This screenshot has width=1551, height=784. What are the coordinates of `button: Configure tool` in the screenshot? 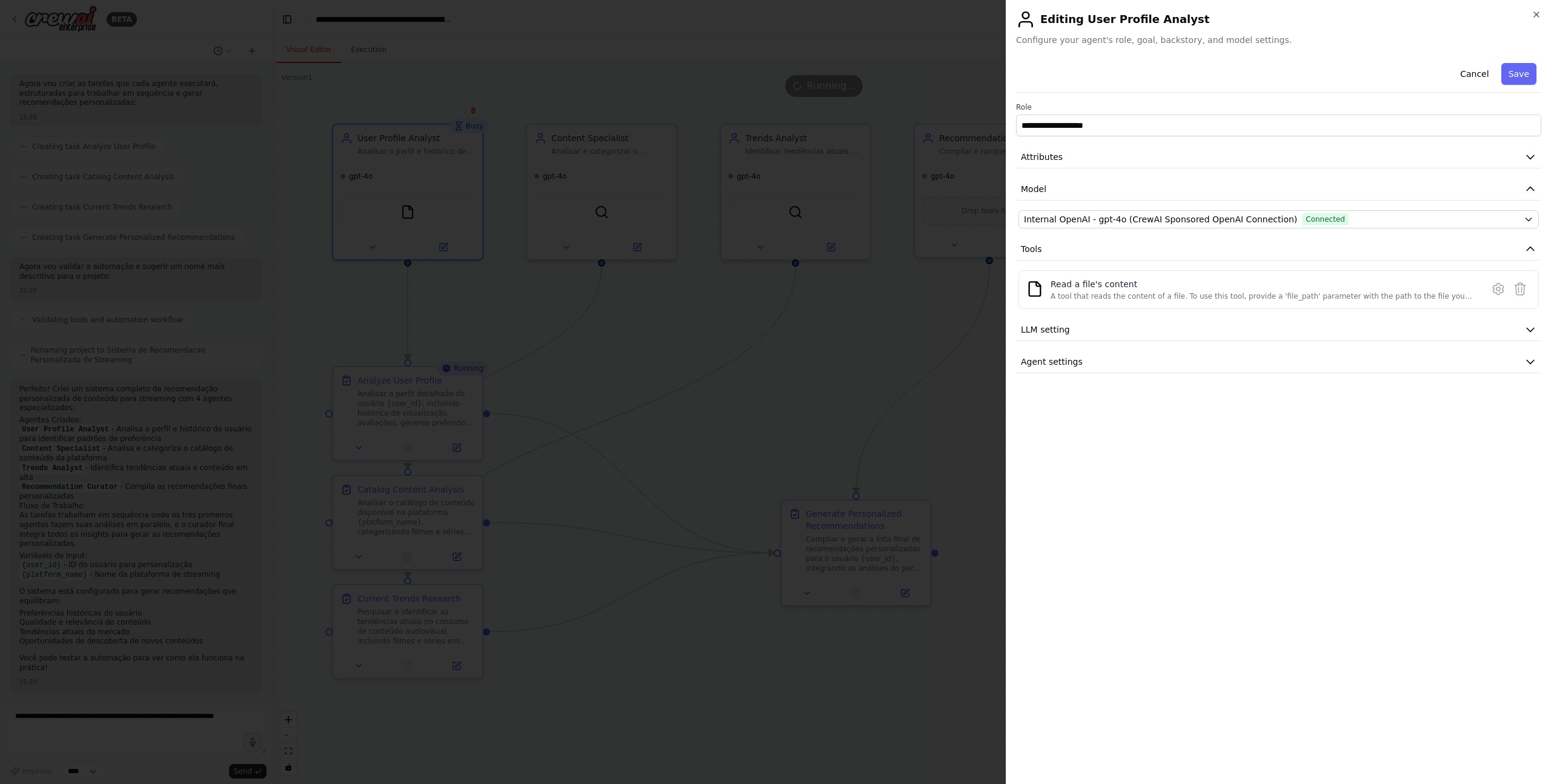 It's located at (1499, 289).